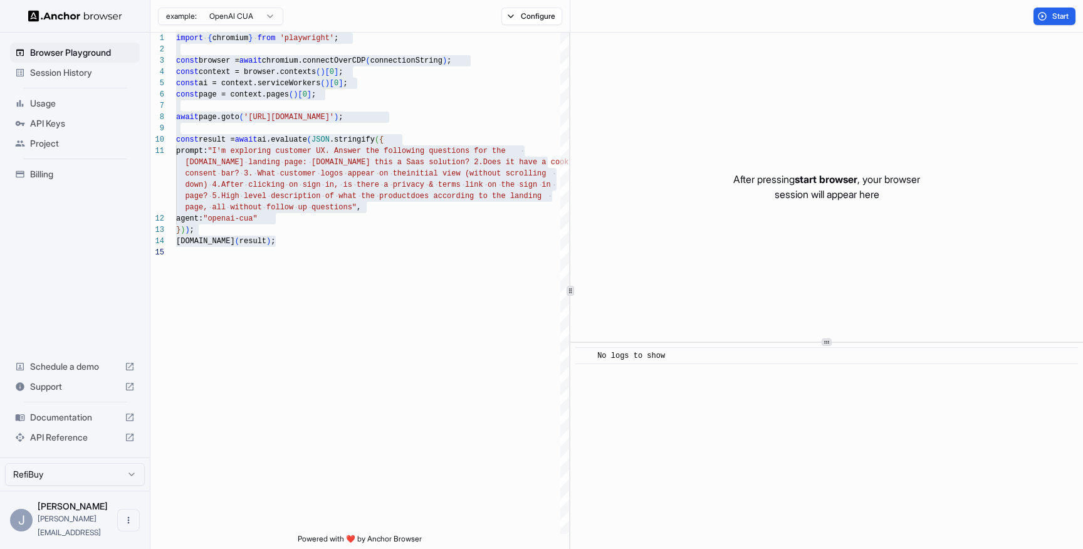  What do you see at coordinates (82, 123) in the screenshot?
I see `span: API Keys` at bounding box center [82, 123].